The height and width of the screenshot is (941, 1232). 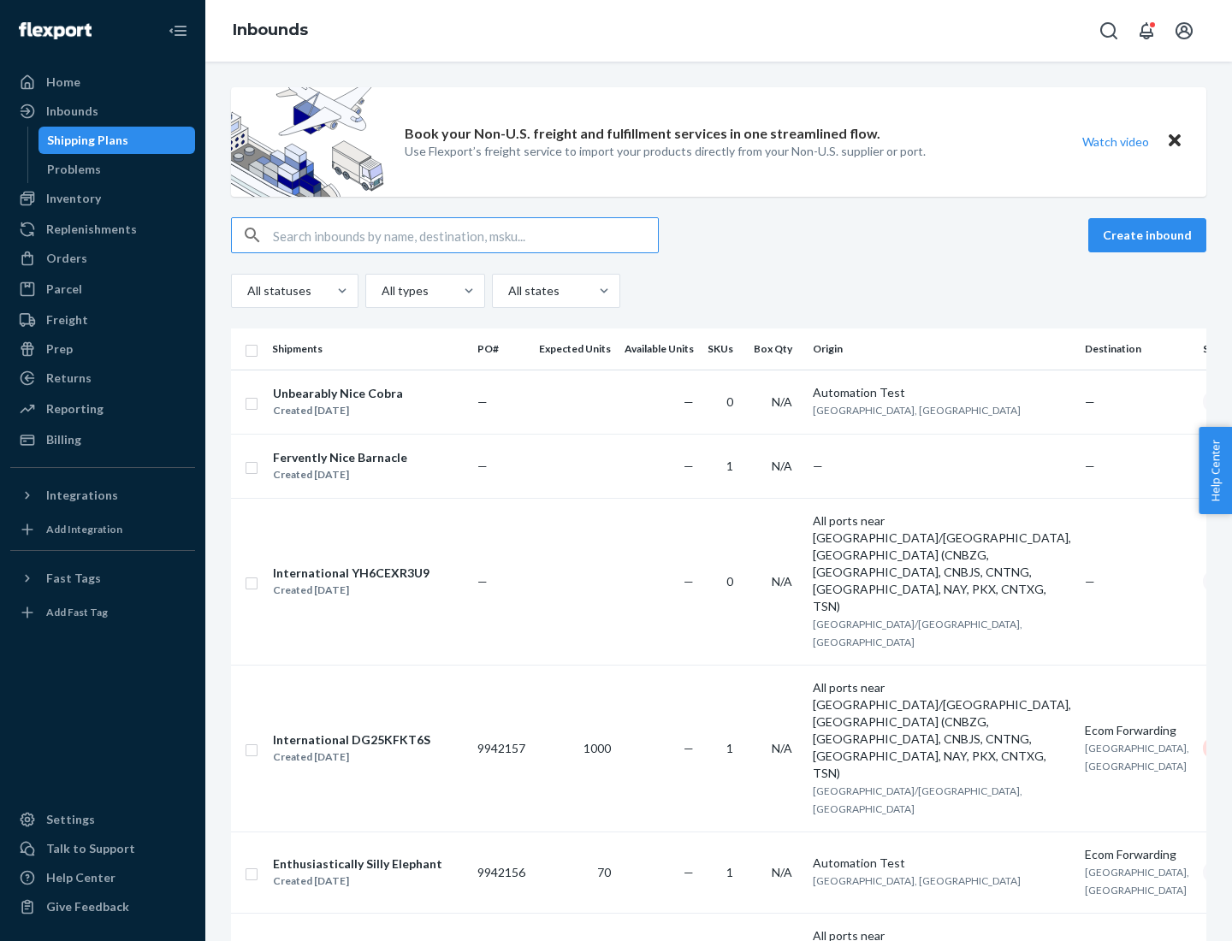 What do you see at coordinates (103, 613) in the screenshot?
I see `a: Add Fast Tag` at bounding box center [103, 613].